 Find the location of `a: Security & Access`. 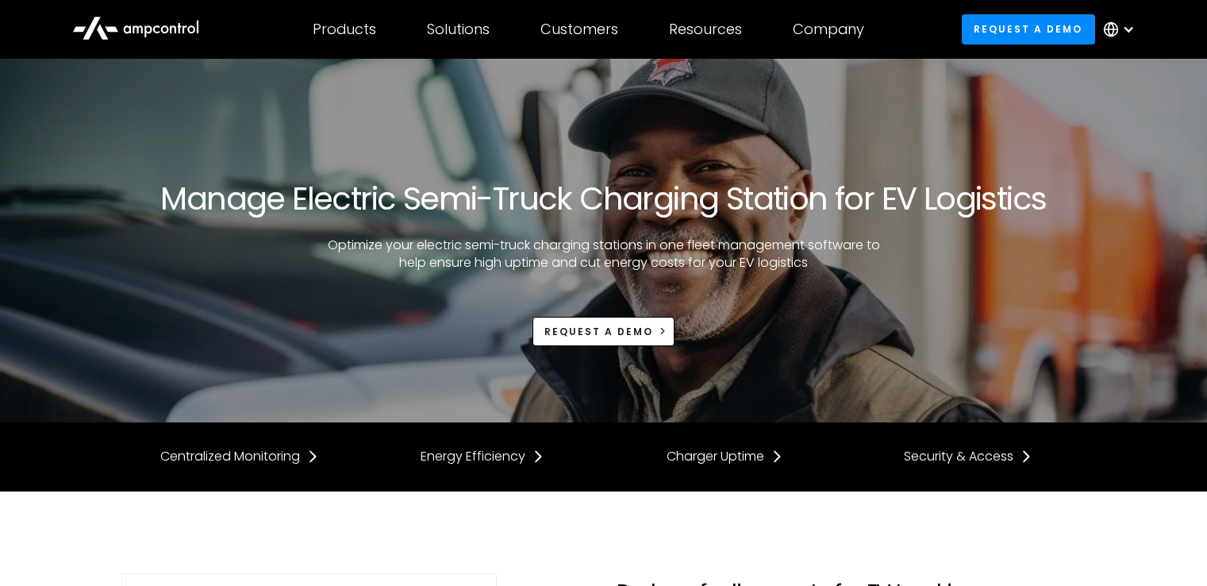

a: Security & Access is located at coordinates (968, 456).